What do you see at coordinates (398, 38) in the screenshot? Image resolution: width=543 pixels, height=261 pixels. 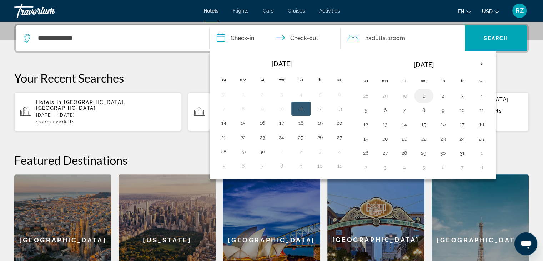 I see `span: Room` at bounding box center [398, 38].